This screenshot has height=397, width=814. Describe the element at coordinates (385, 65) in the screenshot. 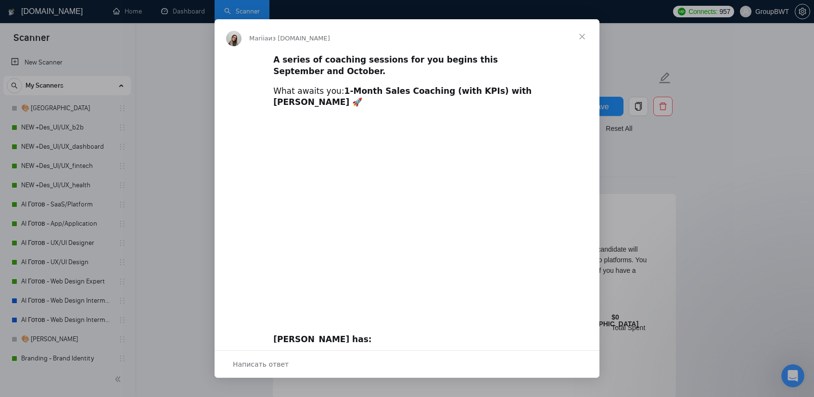

I see `b: A series of coaching sessions for you begins this September and October.` at that location.